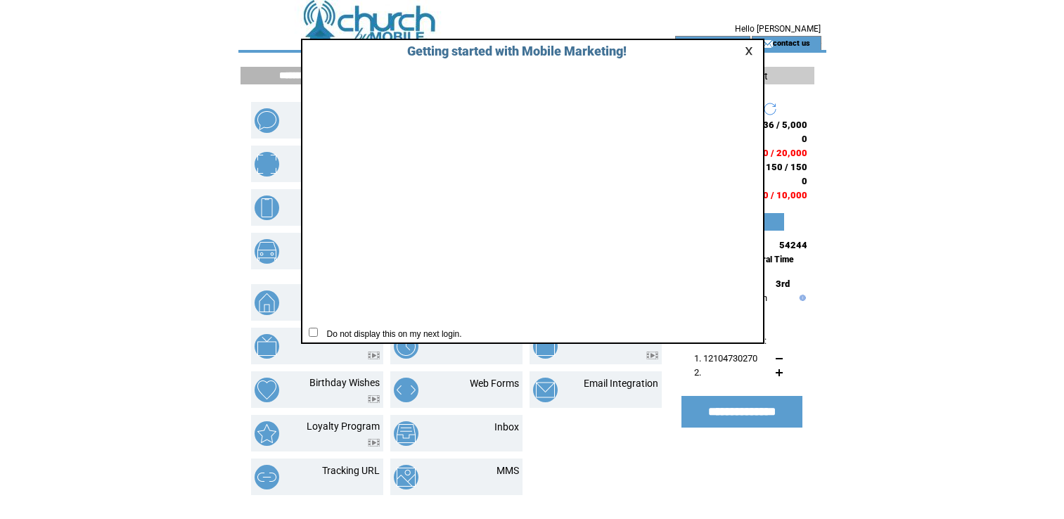 Image resolution: width=1064 pixels, height=519 pixels. What do you see at coordinates (786, 167) in the screenshot?
I see `span: 150 / 150` at bounding box center [786, 167].